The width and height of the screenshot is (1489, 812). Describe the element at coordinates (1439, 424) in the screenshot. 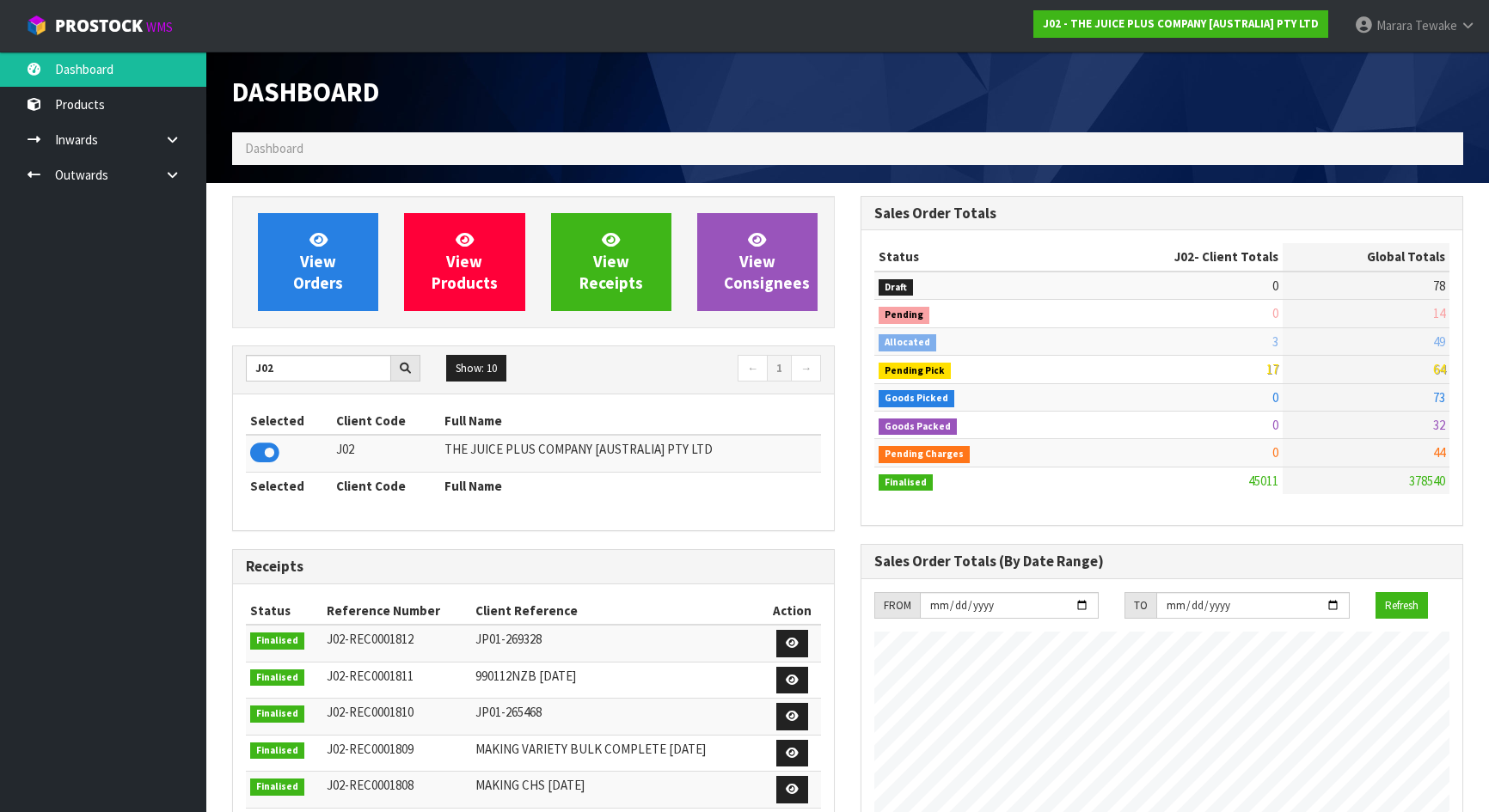

I see `span: 32` at that location.